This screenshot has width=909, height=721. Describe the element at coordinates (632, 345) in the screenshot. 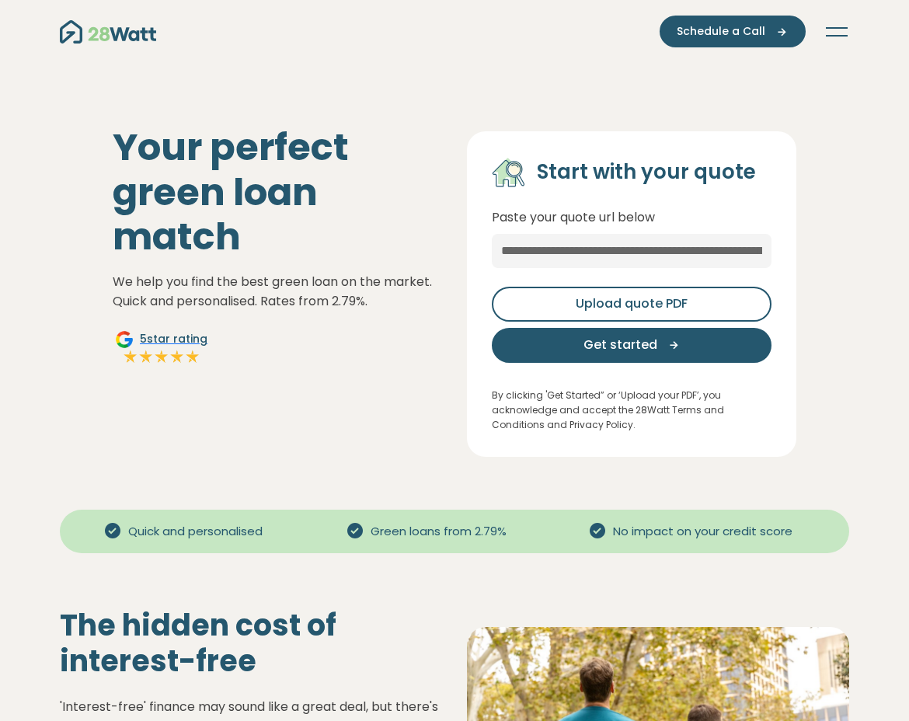

I see `button: Get started` at that location.